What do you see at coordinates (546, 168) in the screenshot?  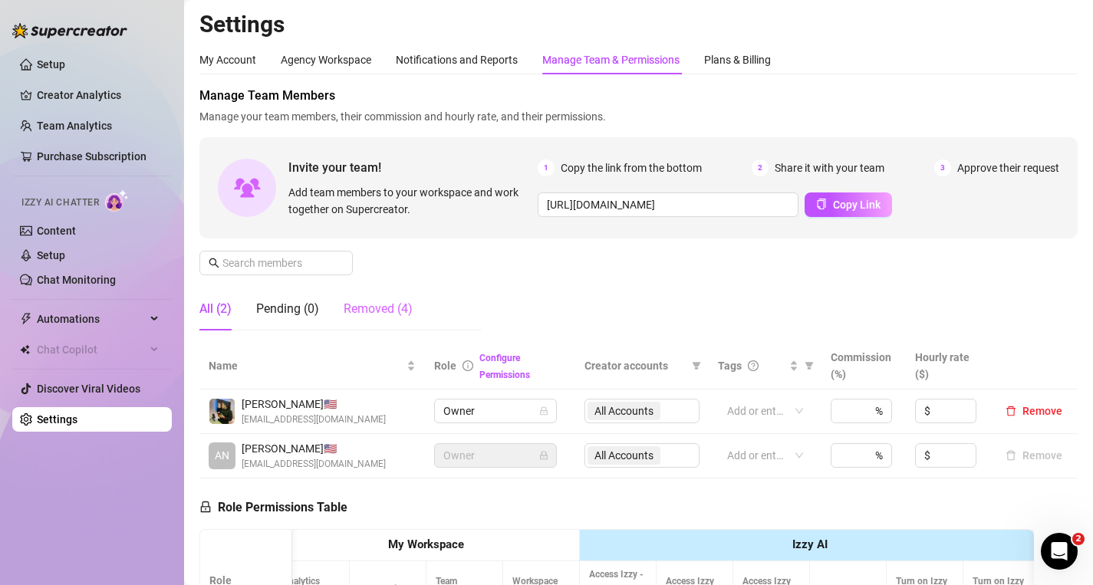 I see `span: 1` at bounding box center [546, 168].